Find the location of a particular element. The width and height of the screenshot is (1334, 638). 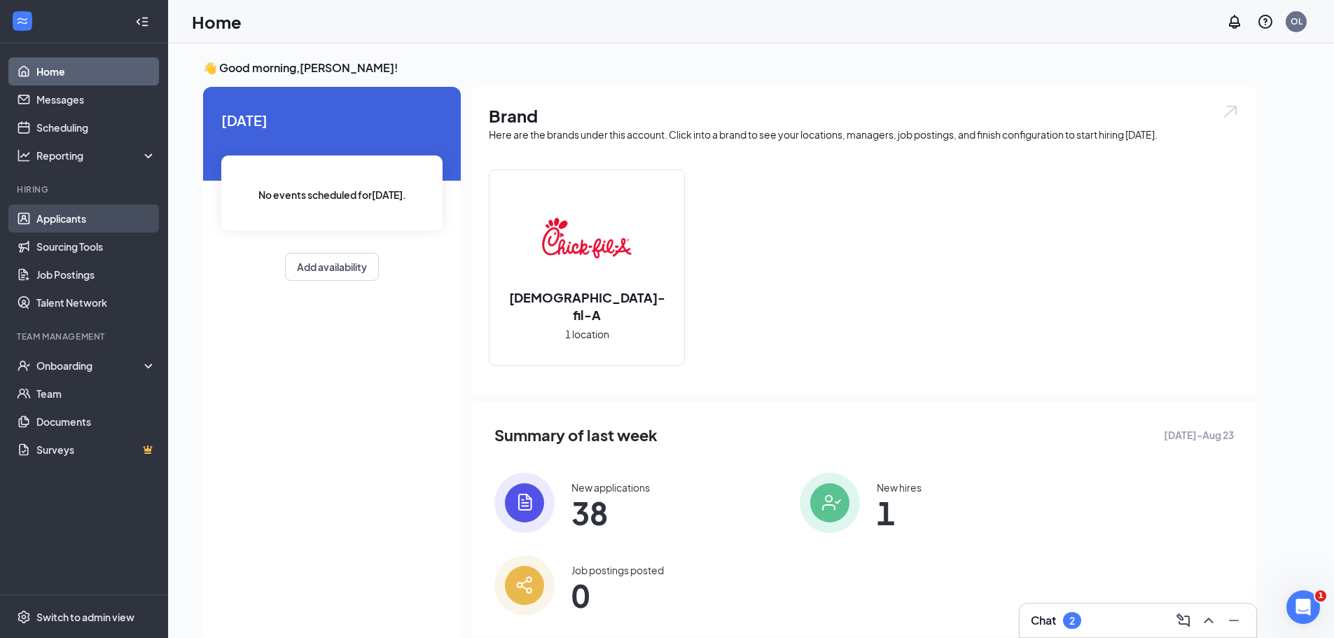

button: Add availability is located at coordinates (332, 267).